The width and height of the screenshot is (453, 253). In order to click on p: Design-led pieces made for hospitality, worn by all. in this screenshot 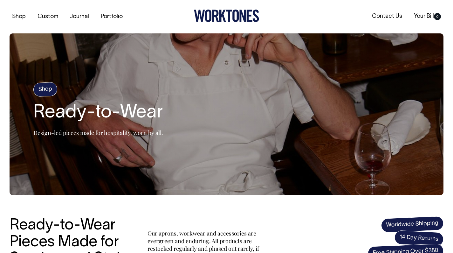, I will do `click(98, 132)`.